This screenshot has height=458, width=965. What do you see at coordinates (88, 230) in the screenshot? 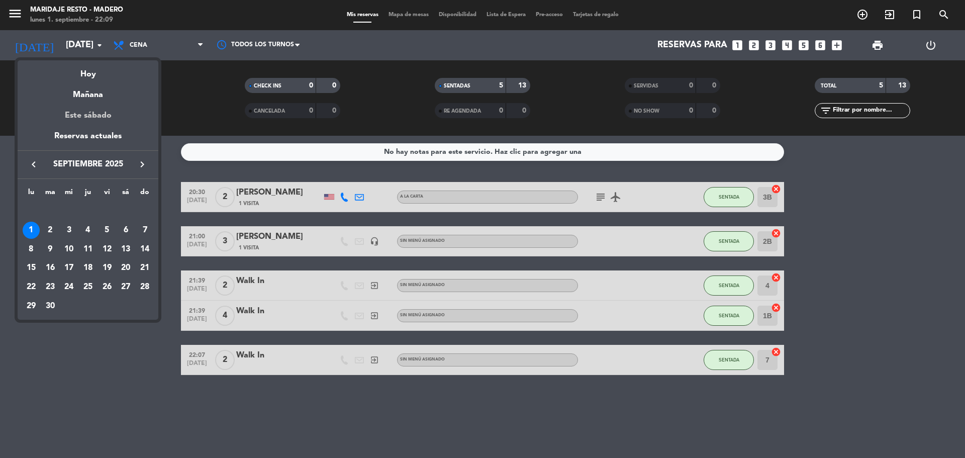
I see `div: 4` at bounding box center [88, 230].